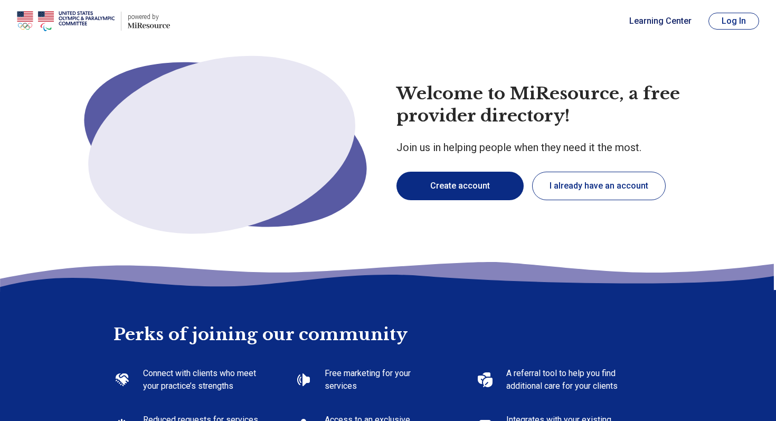 The image size is (776, 421). Describe the element at coordinates (553, 105) in the screenshot. I see `h1: Welcome to MiResource, a free provider directory!` at that location.